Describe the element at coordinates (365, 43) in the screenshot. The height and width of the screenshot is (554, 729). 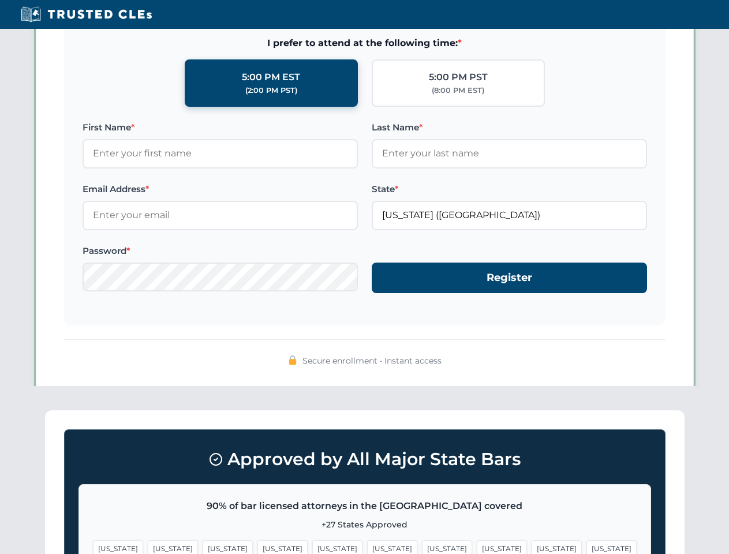
I see `span: I prefer to attend at the following time:` at that location.